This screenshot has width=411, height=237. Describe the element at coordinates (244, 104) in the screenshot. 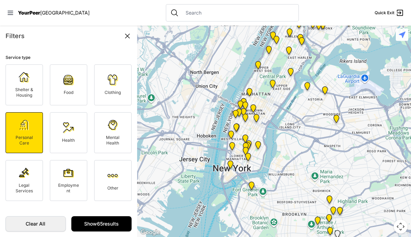

I see `div: Metro Baptist Church` at that location.